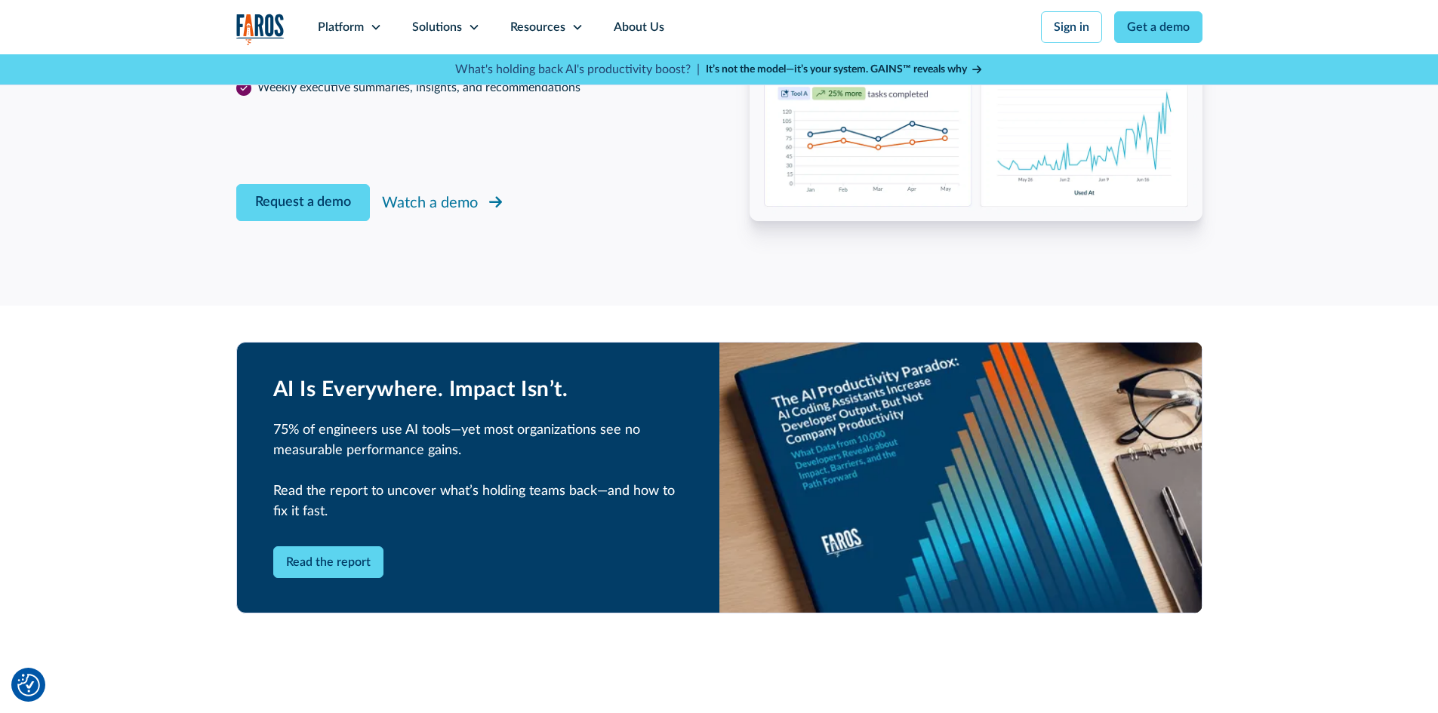 The image size is (1438, 713). What do you see at coordinates (1158, 27) in the screenshot?
I see `a: Get a demo` at bounding box center [1158, 27].